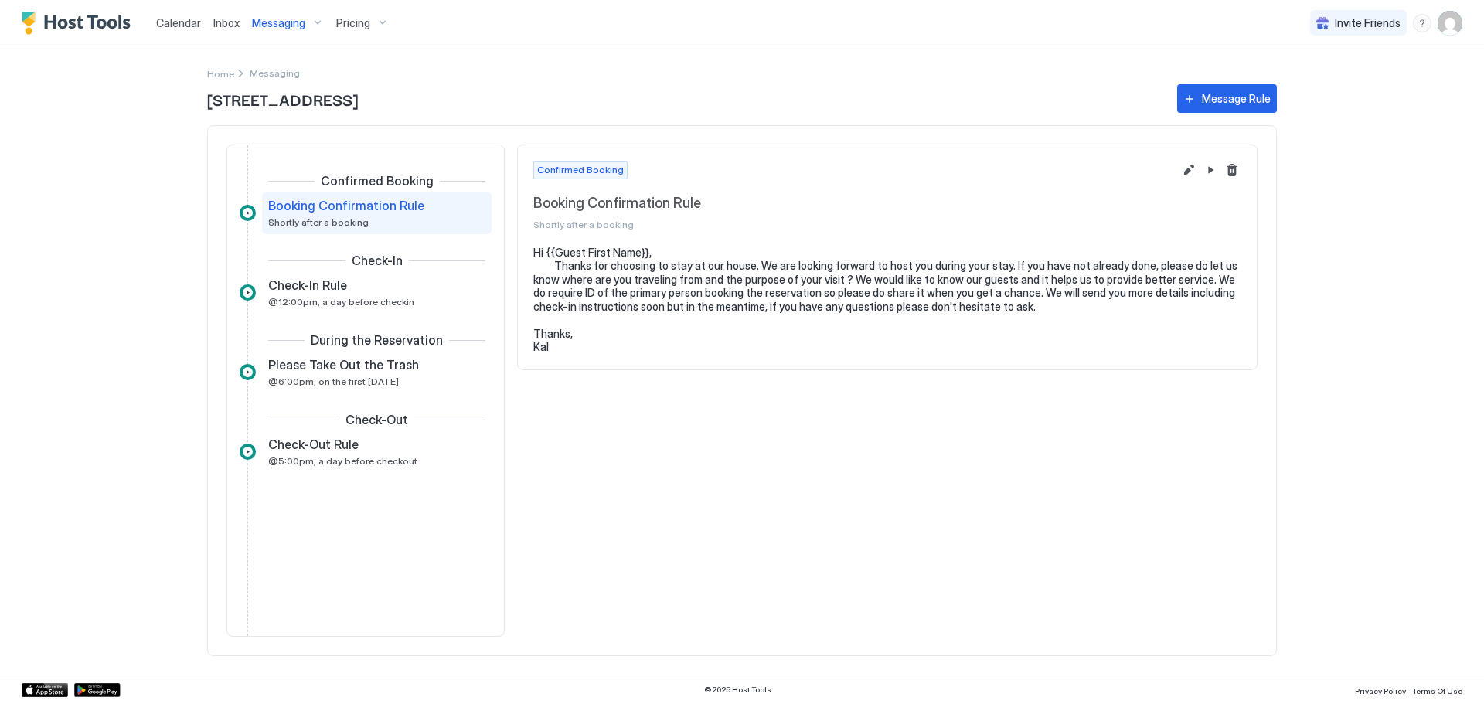 The width and height of the screenshot is (1484, 704). Describe the element at coordinates (1226, 98) in the screenshot. I see `button: Message Rule` at that location.